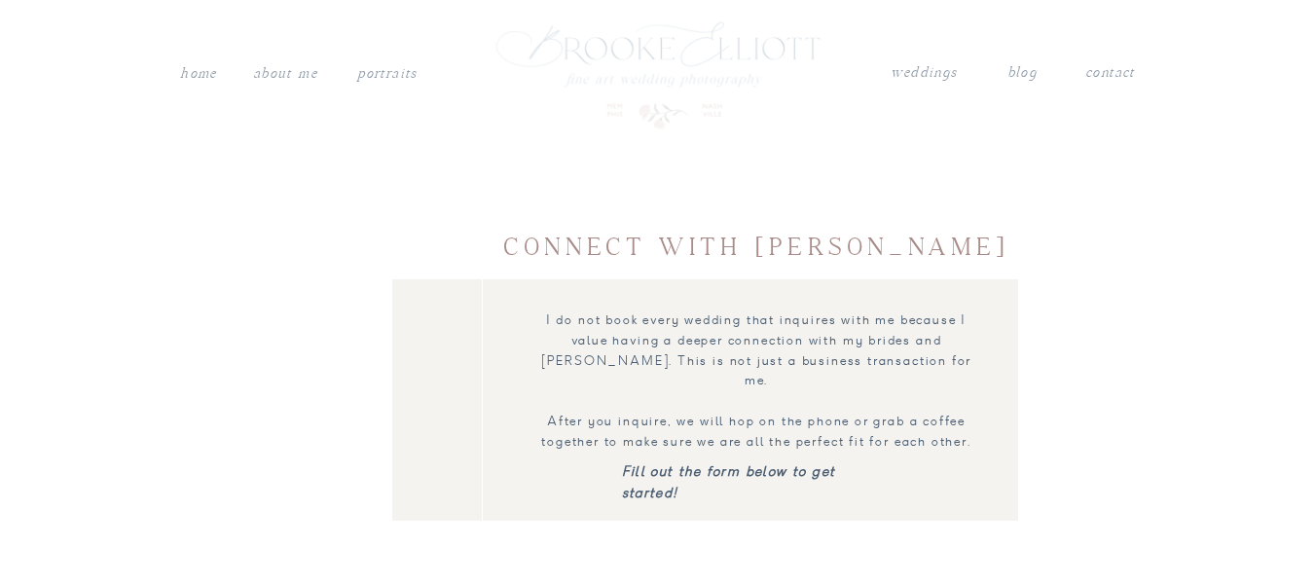 Image resolution: width=1315 pixels, height=583 pixels. I want to click on a: weddings, so click(924, 73).